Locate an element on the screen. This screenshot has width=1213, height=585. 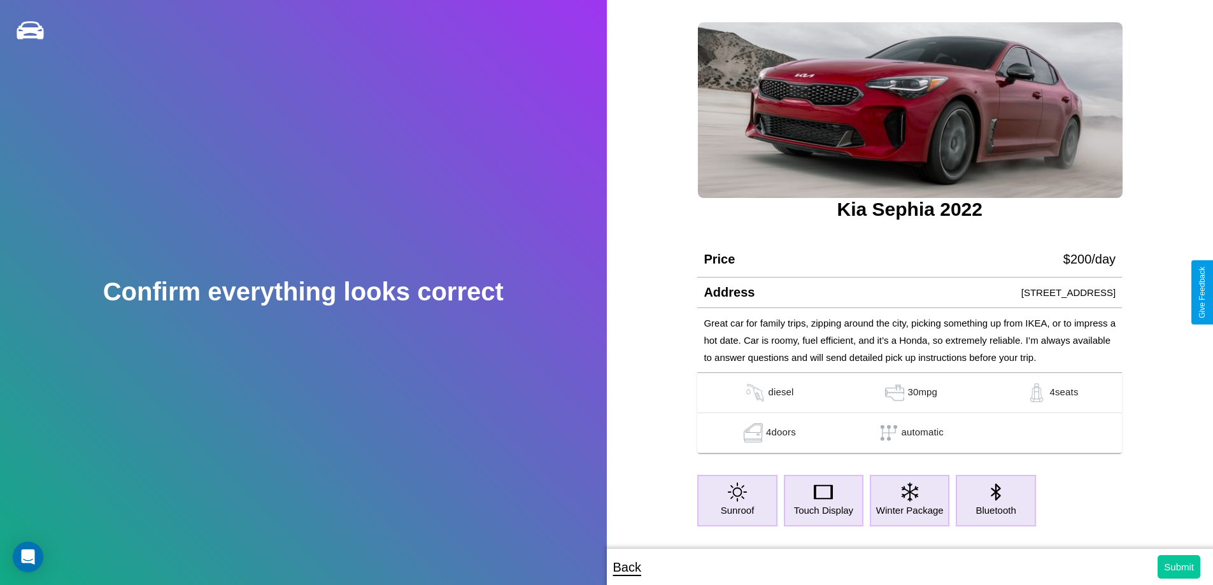
p: $ 200 /day is located at coordinates (1090, 259).